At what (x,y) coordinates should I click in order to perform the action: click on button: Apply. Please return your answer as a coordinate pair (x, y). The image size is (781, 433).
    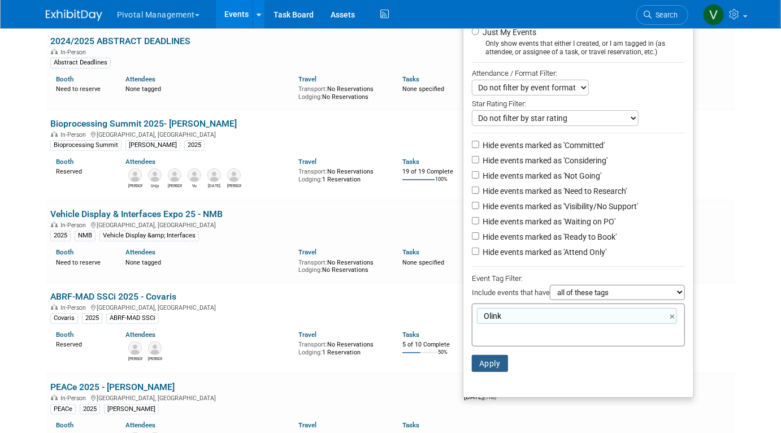
    Looking at the image, I should click on (490, 363).